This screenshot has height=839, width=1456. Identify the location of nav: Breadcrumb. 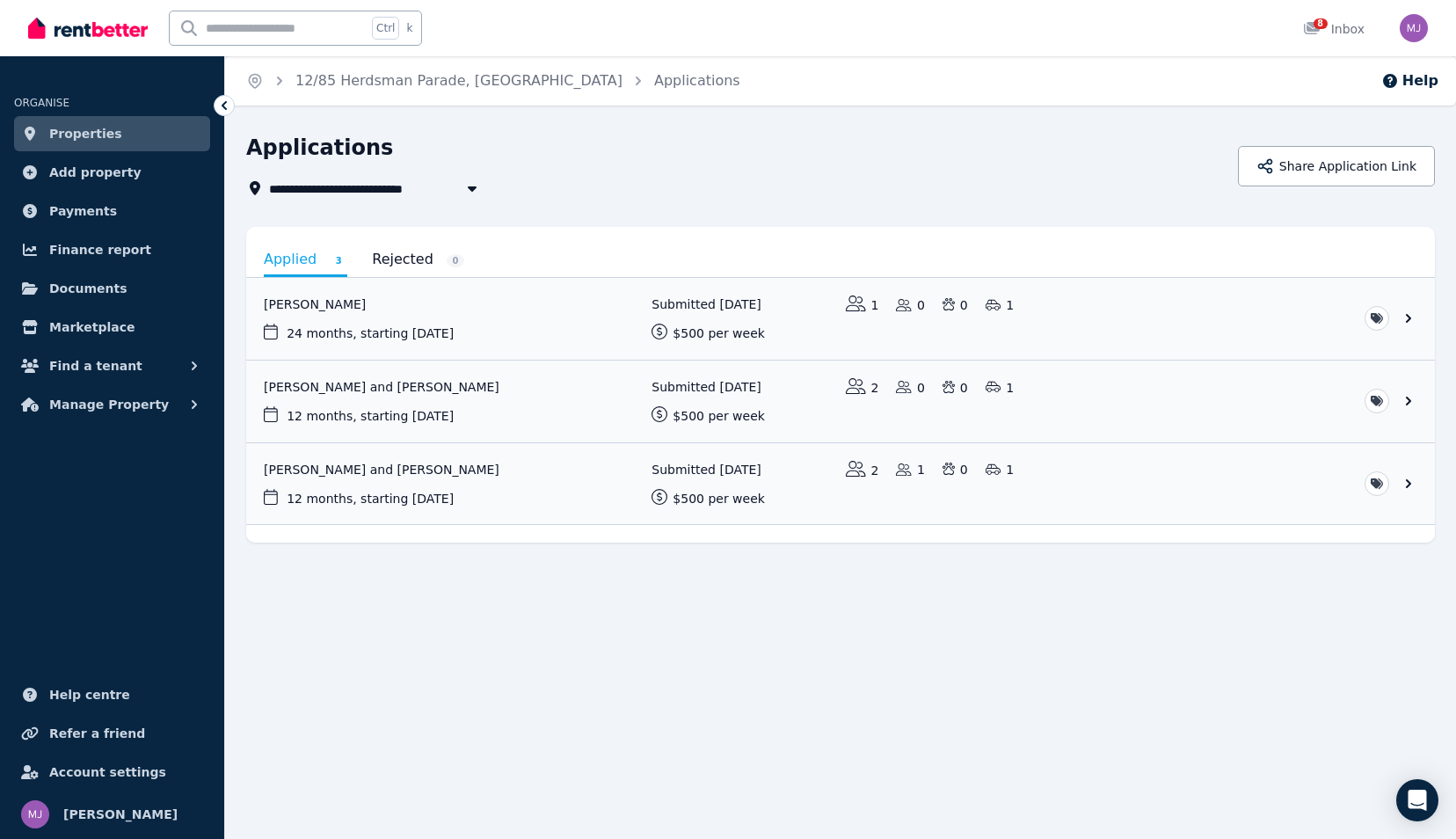
(494, 81).